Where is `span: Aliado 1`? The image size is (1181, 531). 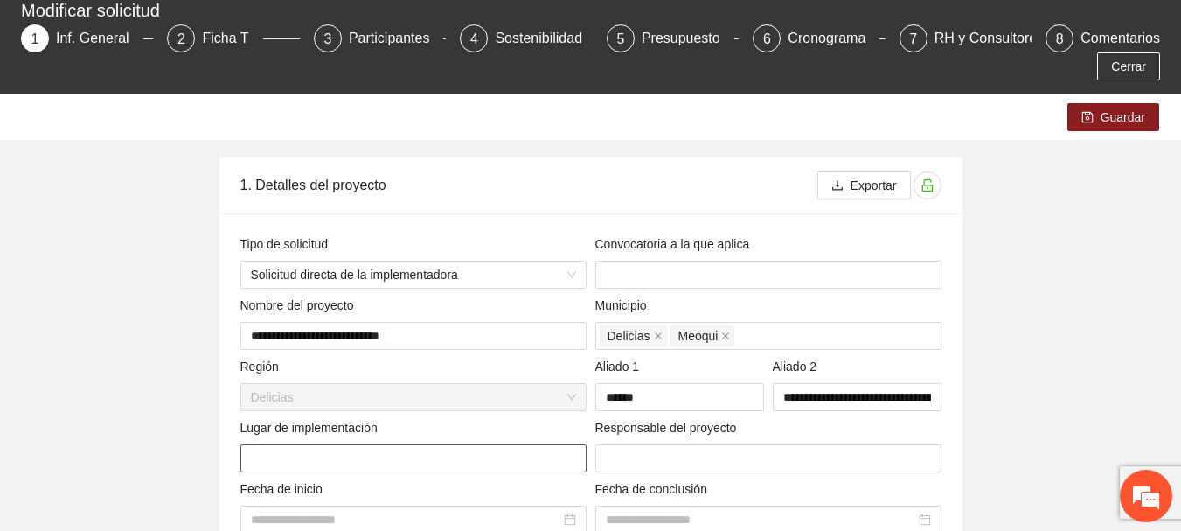 span: Aliado 1 is located at coordinates (621, 366).